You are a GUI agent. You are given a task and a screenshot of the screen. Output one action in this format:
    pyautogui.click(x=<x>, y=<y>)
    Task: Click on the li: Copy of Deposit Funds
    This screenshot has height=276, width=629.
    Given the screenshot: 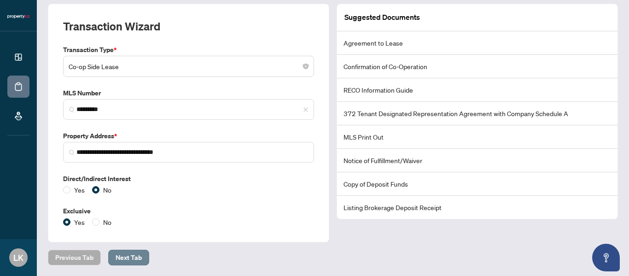 What is the action you would take?
    pyautogui.click(x=477, y=184)
    